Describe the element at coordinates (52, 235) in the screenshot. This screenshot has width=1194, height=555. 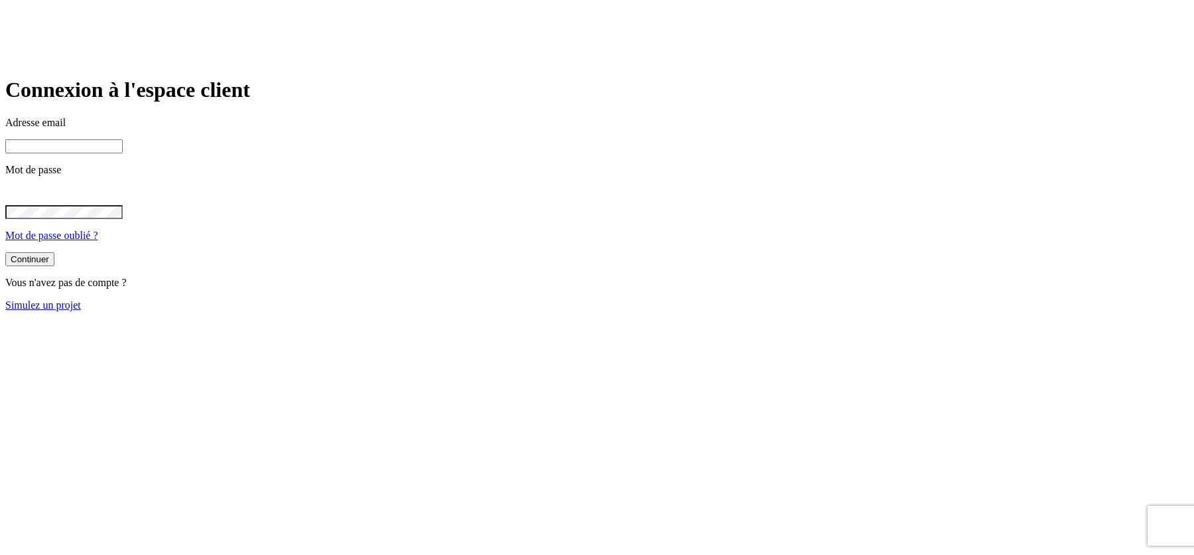
I see `a: Mot de passe oublié ?` at that location.